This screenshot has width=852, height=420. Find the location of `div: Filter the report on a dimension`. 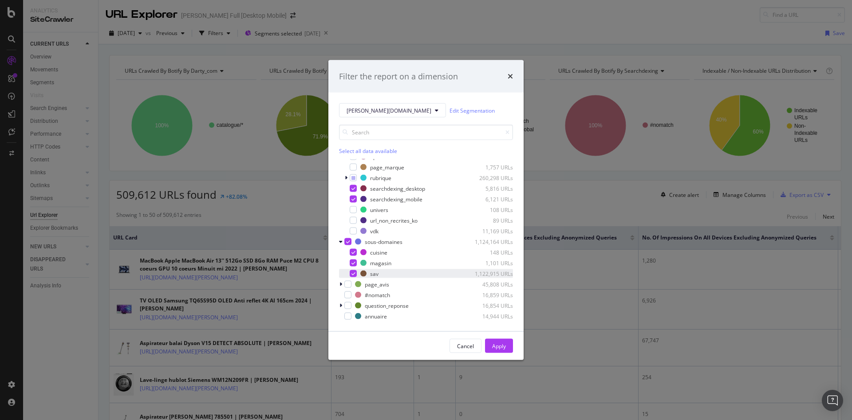

div: Filter the report on a dimension is located at coordinates (398, 76).